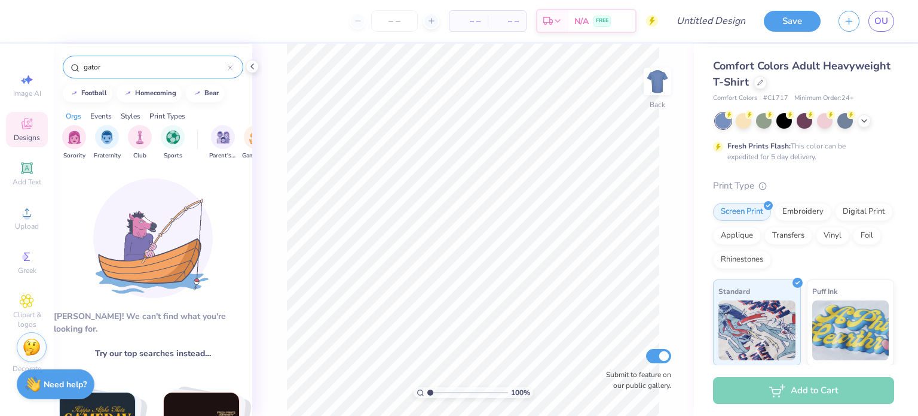 This screenshot has height=416, width=918. I want to click on div: filter for Club, so click(140, 142).